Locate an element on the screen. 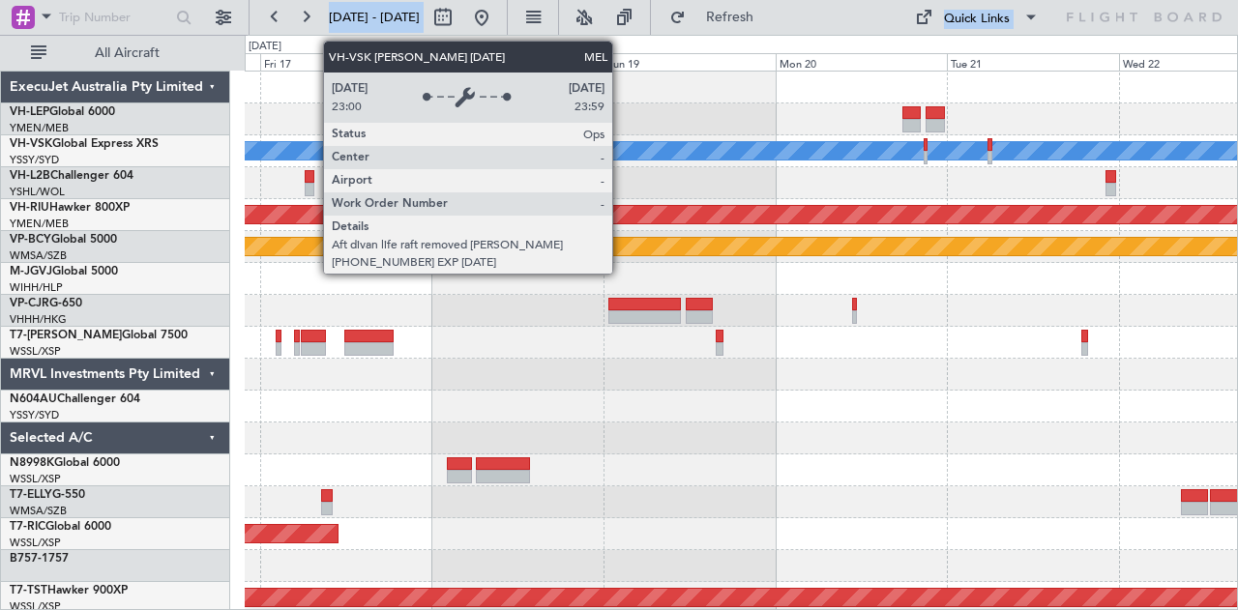 The image size is (1238, 610). span: VH-LEP is located at coordinates (29, 112).